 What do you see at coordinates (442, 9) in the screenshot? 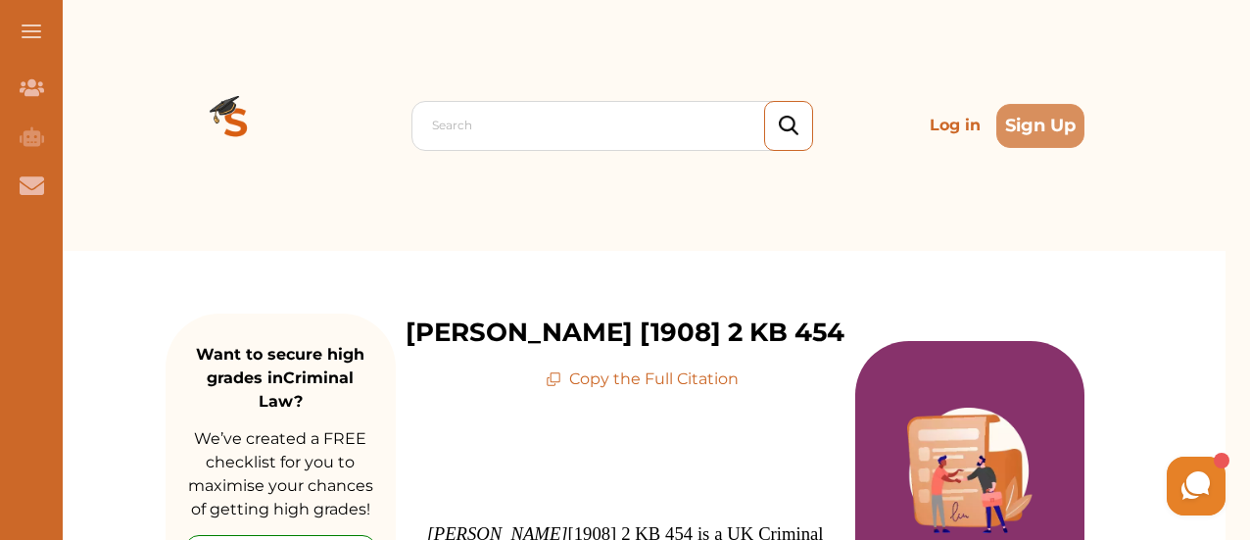
I see `i: 1` at bounding box center [442, 9].